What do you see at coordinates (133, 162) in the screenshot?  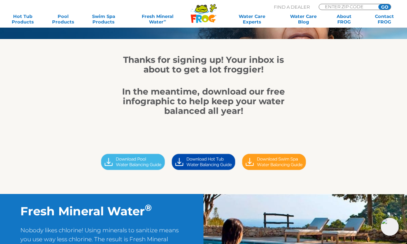 I see `img: Download Button POOL` at bounding box center [133, 162].